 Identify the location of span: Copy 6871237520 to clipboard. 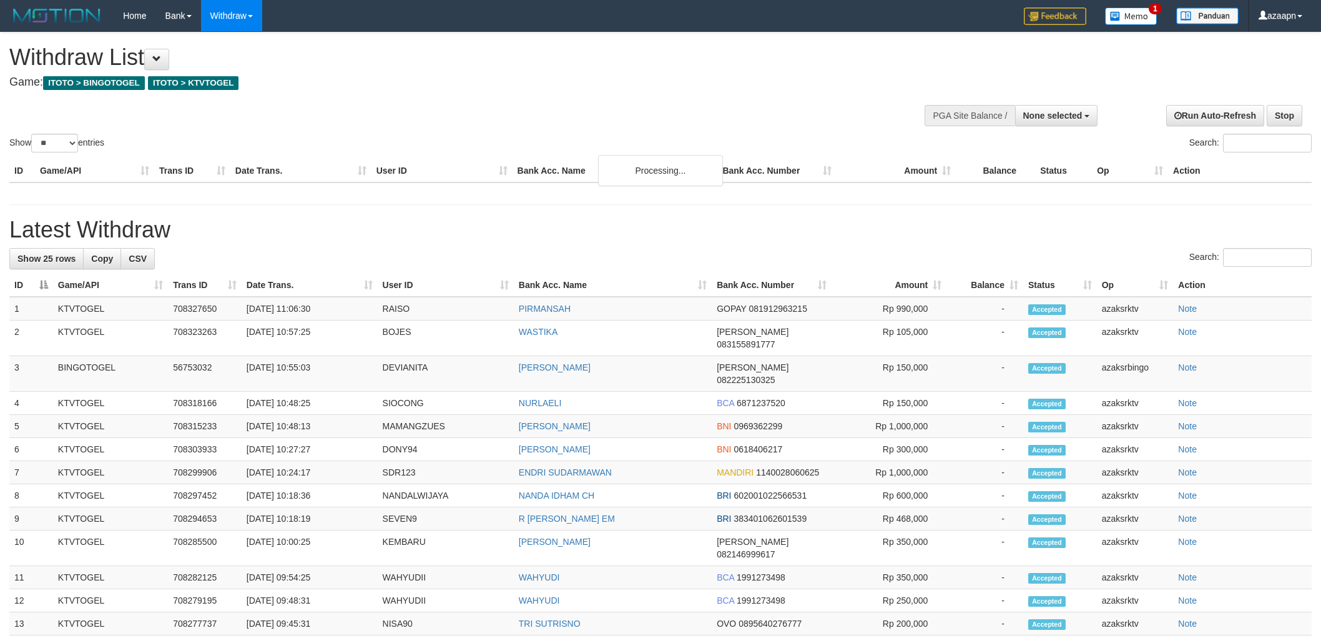
(761, 403).